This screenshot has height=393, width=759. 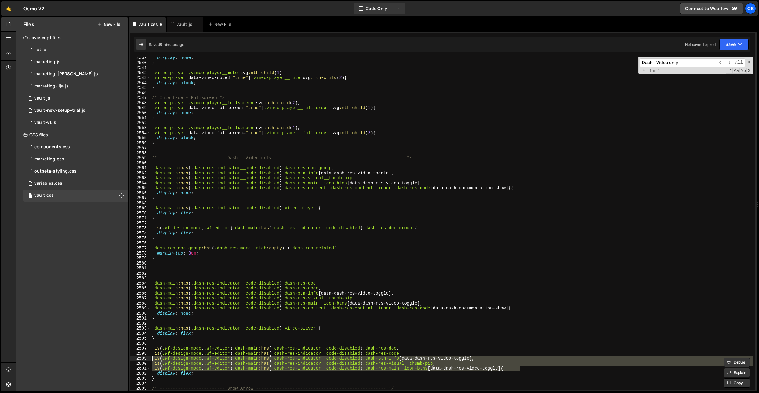 I want to click on div: 2584, so click(x=140, y=284).